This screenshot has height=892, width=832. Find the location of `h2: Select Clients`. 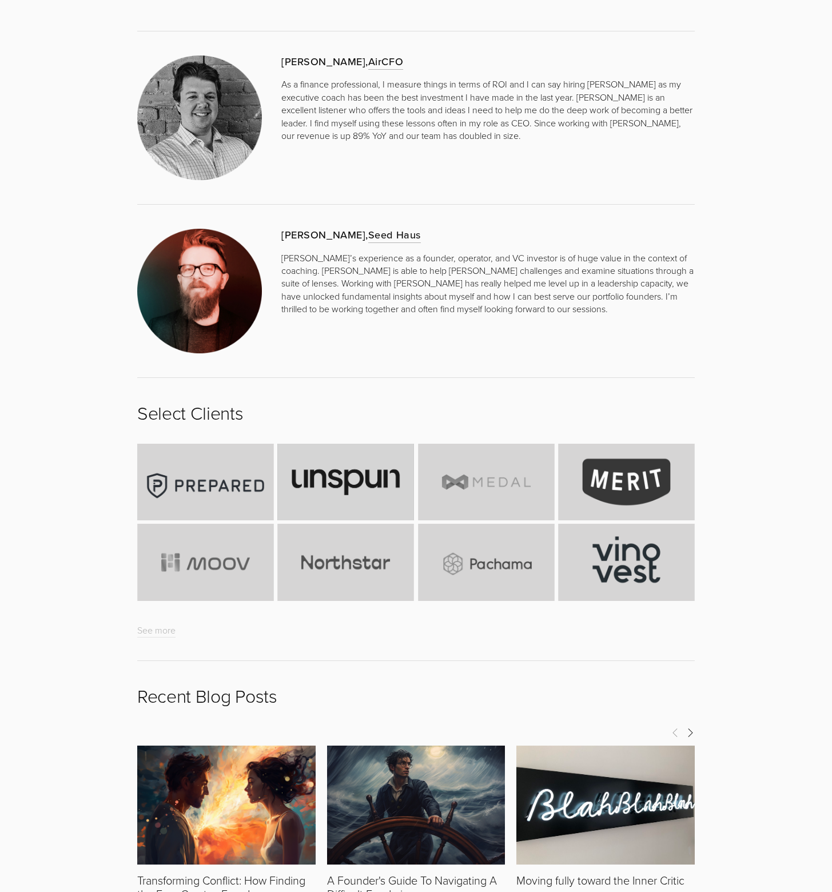

h2: Select Clients is located at coordinates (416, 413).